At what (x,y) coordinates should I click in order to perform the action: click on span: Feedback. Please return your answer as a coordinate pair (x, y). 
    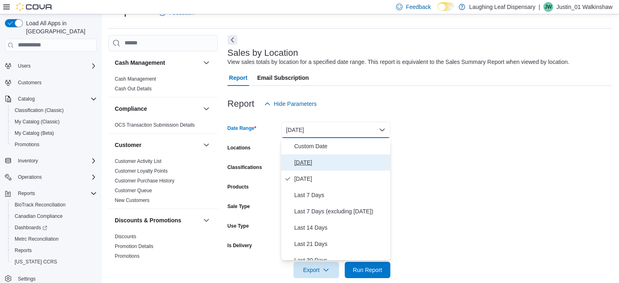
    Looking at the image, I should click on (418, 7).